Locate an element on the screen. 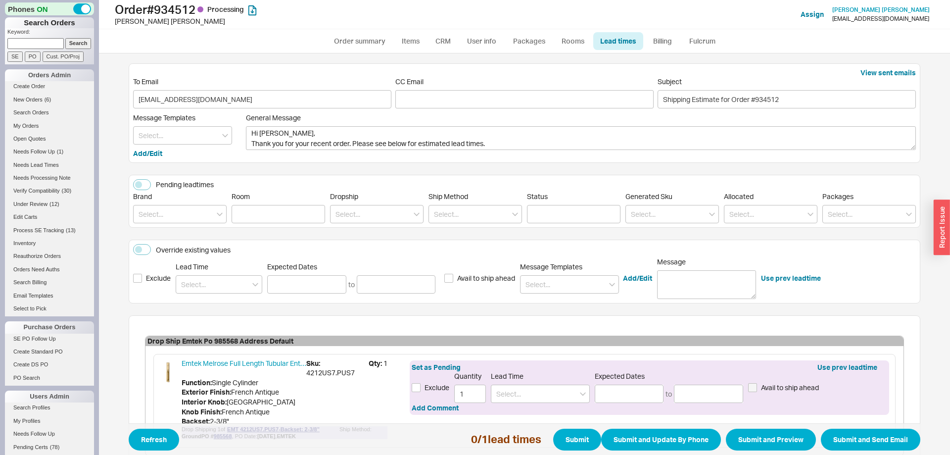 The image size is (950, 455). button: Set as Pending is located at coordinates (436, 367).